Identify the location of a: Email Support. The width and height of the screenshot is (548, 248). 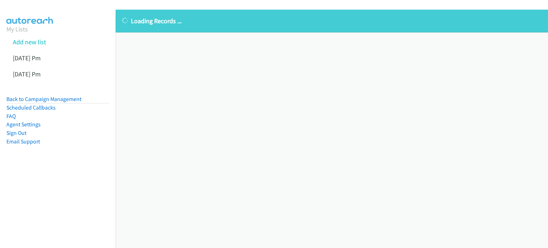
(23, 141).